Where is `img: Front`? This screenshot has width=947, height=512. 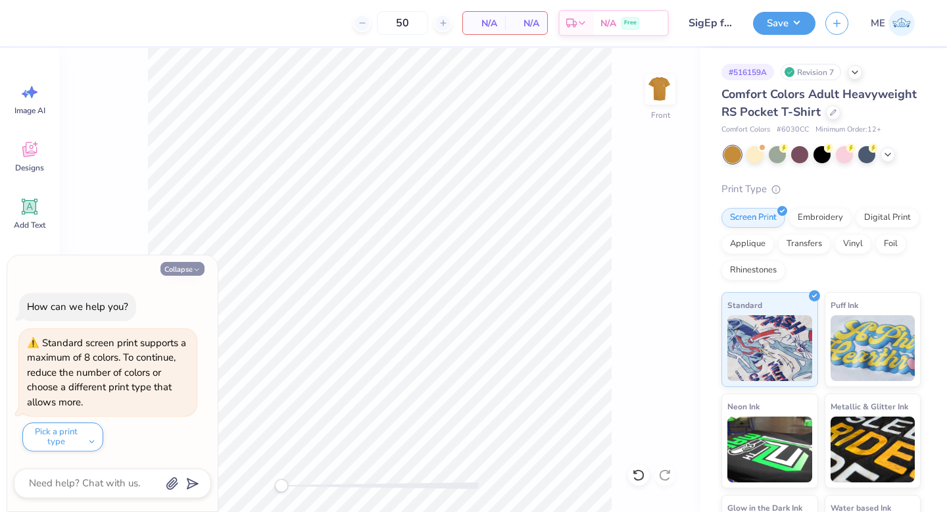 img: Front is located at coordinates (660, 89).